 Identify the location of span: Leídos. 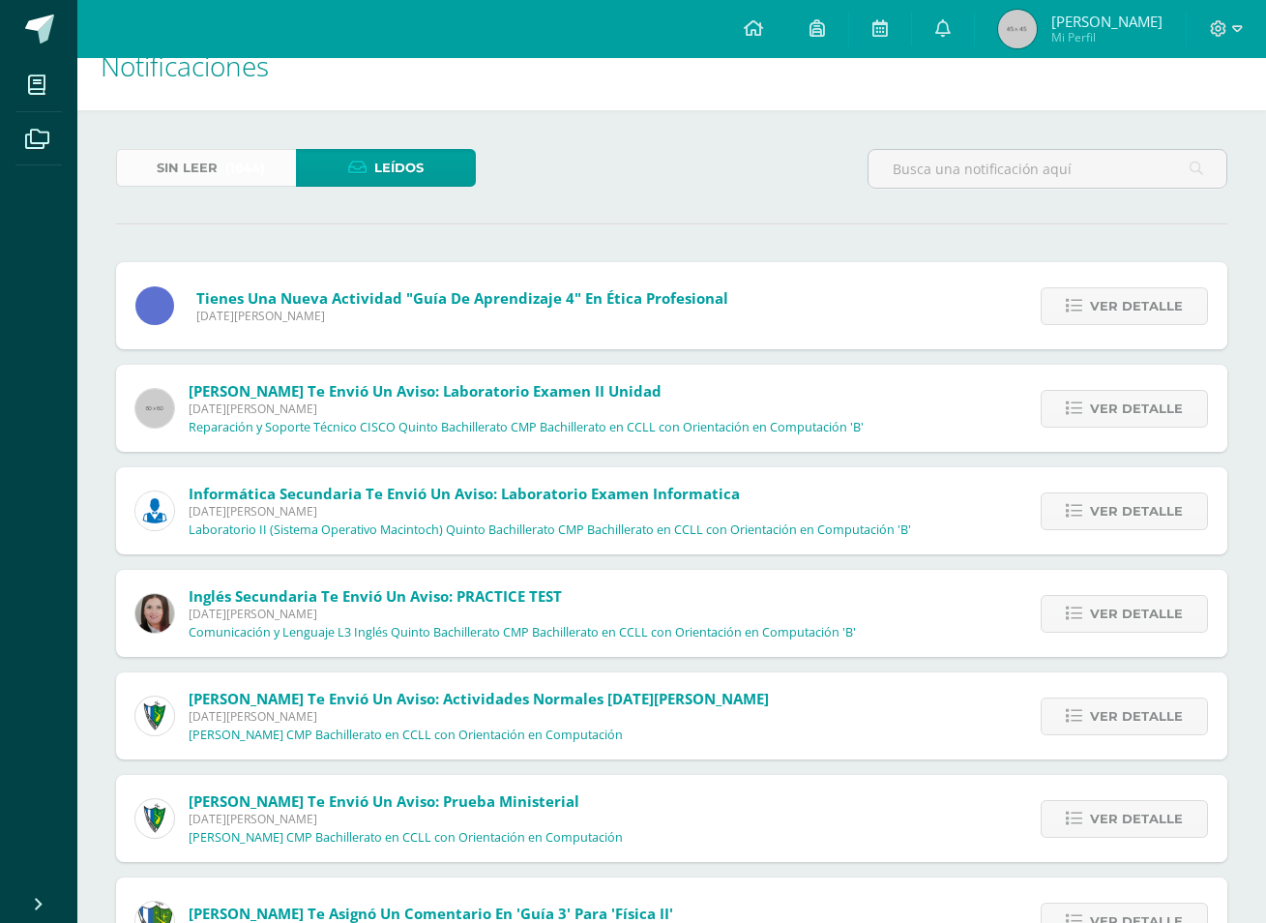
(399, 167).